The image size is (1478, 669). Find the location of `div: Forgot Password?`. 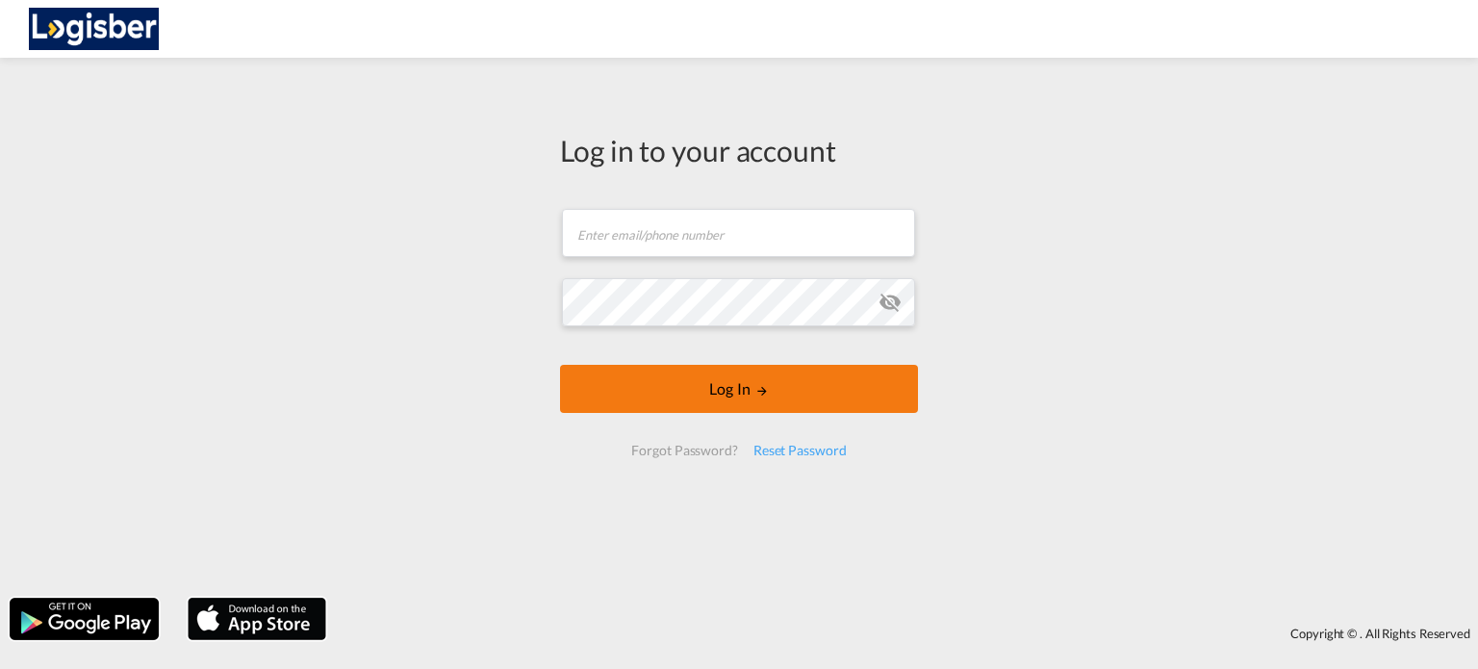

div: Forgot Password? is located at coordinates (684, 450).